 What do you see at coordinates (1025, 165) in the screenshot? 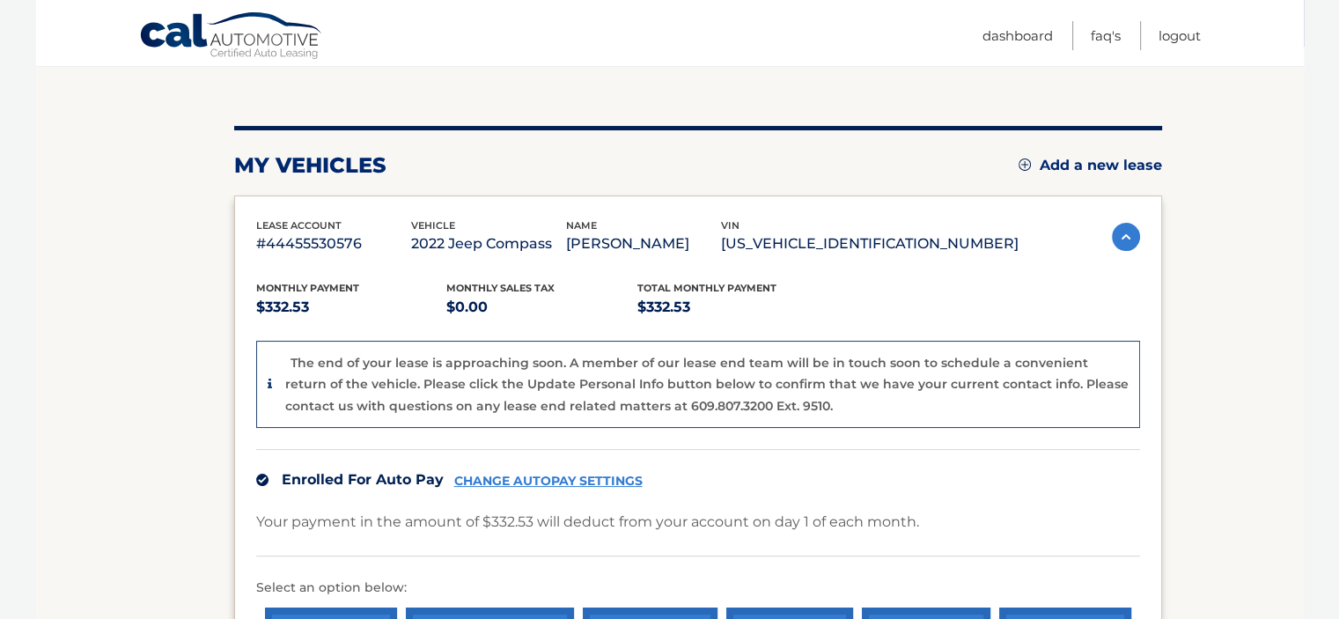
I see `img: add.svg` at bounding box center [1025, 165].